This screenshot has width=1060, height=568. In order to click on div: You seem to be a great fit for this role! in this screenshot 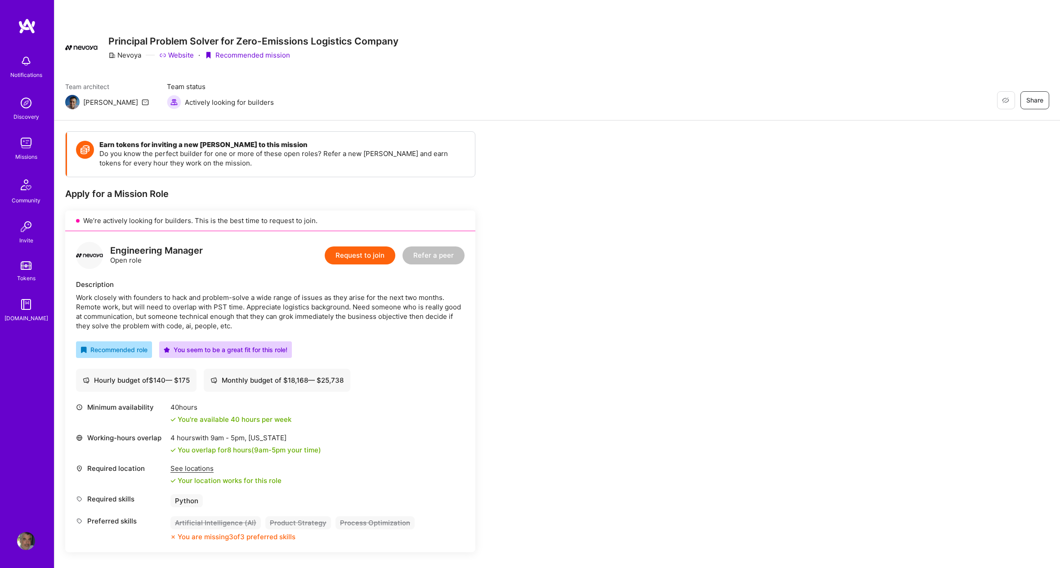, I will do `click(225, 349)`.